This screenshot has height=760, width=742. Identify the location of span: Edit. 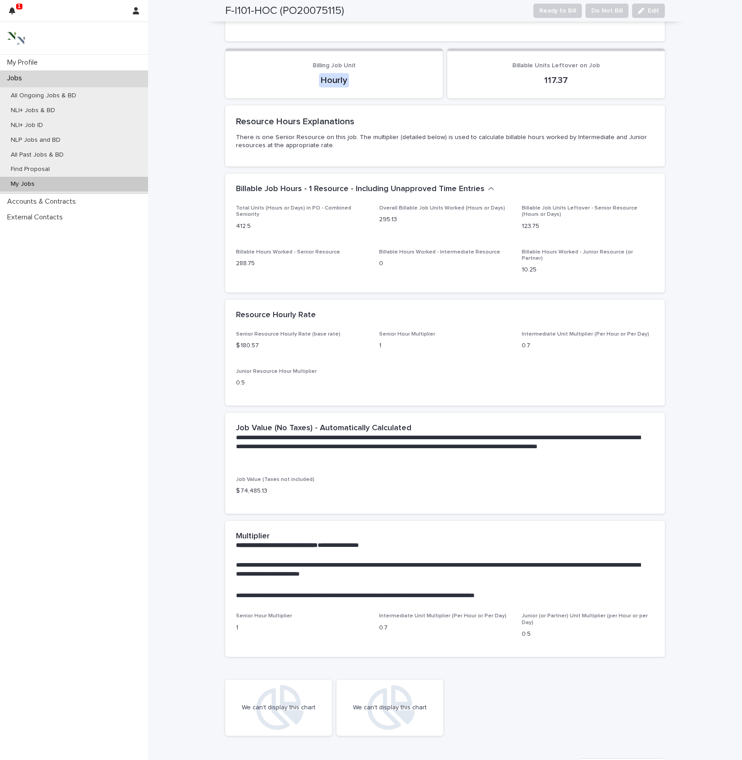
(653, 11).